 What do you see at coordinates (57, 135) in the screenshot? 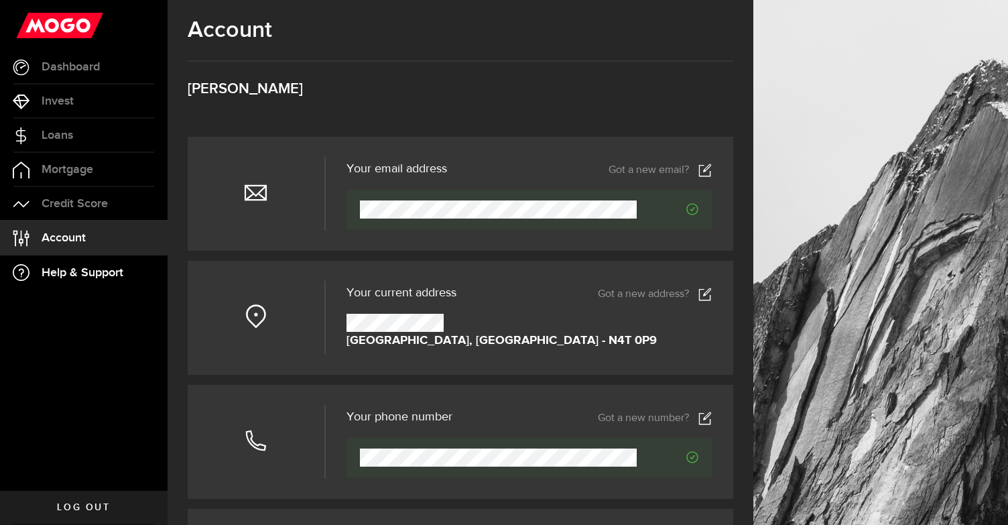
I see `span: Loans` at bounding box center [57, 135].